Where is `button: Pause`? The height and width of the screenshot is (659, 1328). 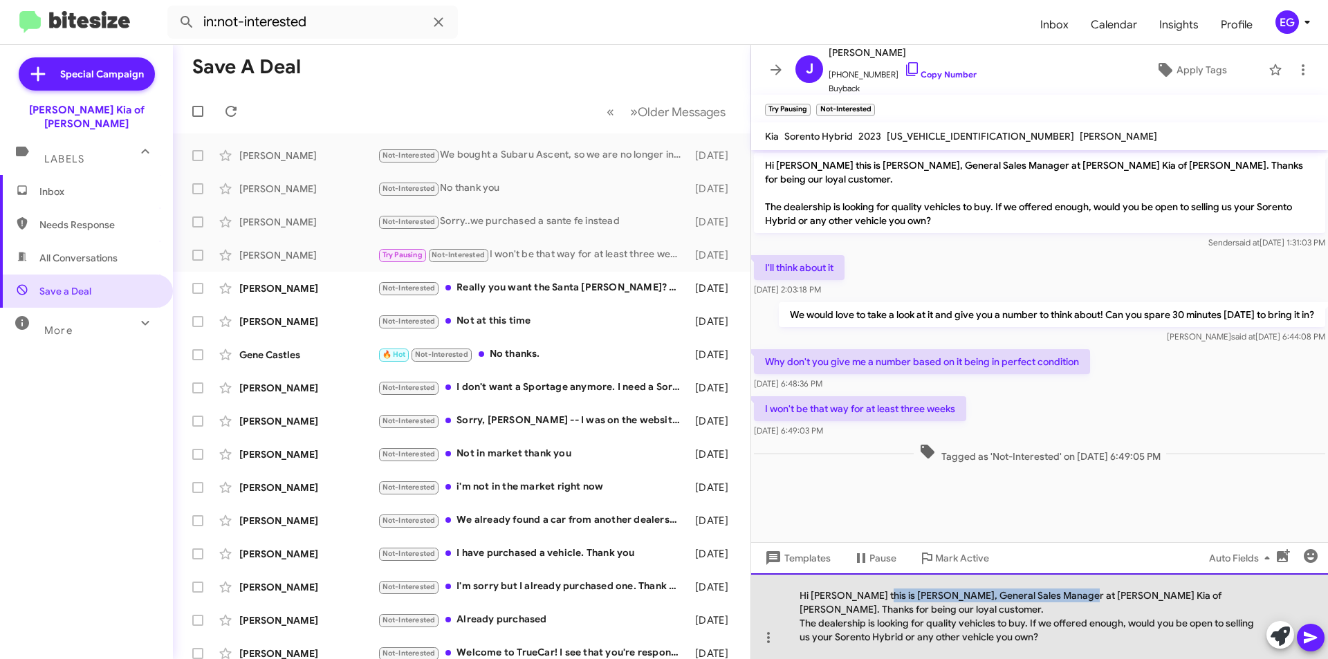 button: Pause is located at coordinates (874, 558).